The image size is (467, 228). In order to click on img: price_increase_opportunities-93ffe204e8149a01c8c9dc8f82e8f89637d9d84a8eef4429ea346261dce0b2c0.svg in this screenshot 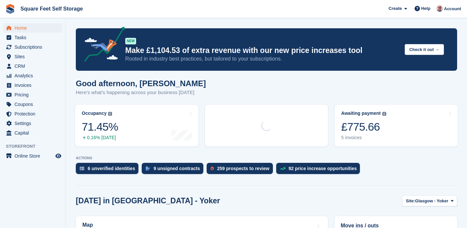, I will do `click(283, 169)`.